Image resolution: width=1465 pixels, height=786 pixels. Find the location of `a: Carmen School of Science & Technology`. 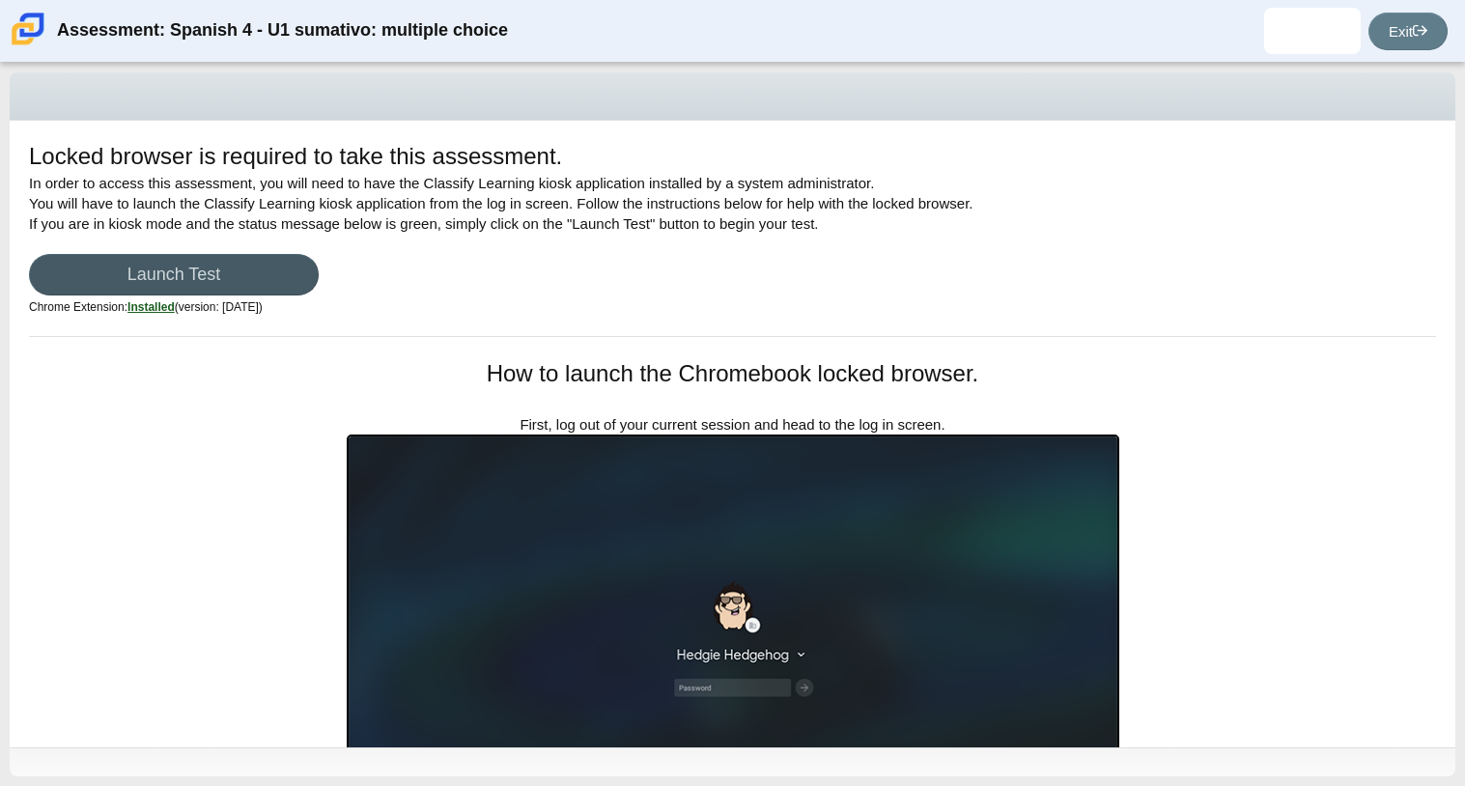

a: Carmen School of Science & Technology is located at coordinates (28, 43).